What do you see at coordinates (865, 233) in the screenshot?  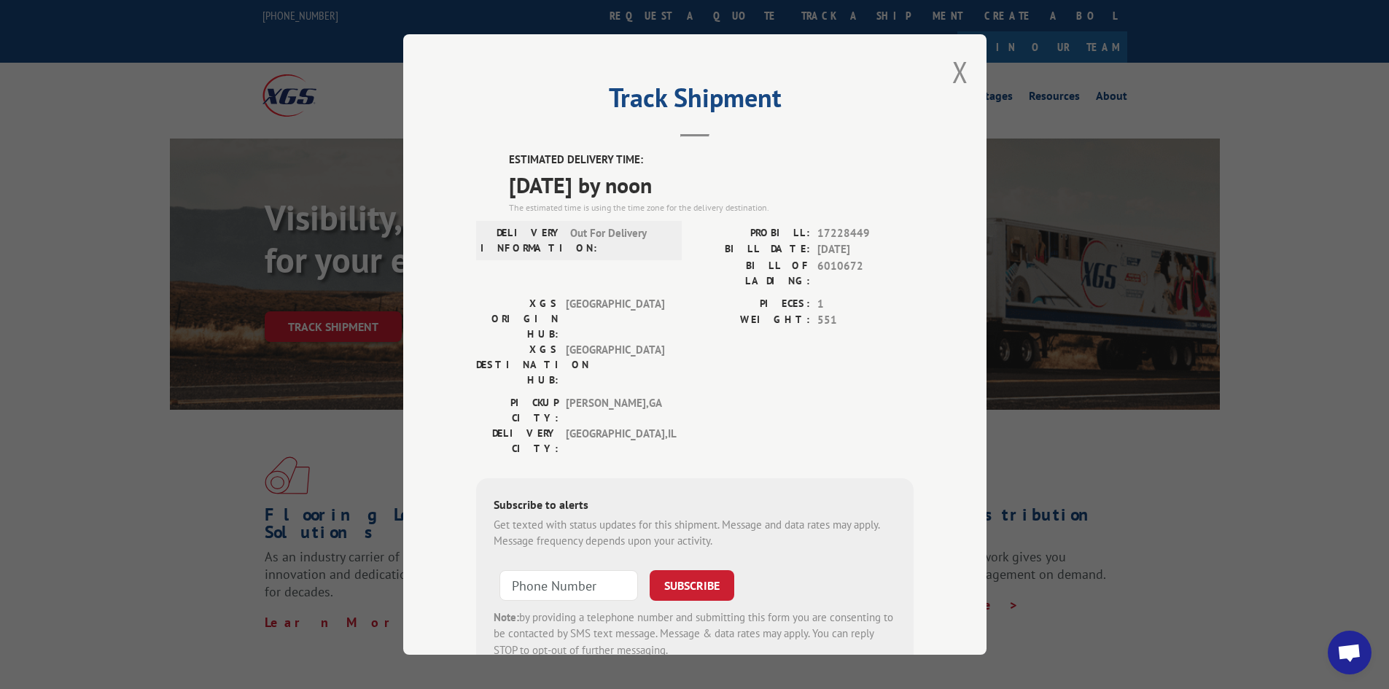 I see `span: 17228449` at bounding box center [865, 233].